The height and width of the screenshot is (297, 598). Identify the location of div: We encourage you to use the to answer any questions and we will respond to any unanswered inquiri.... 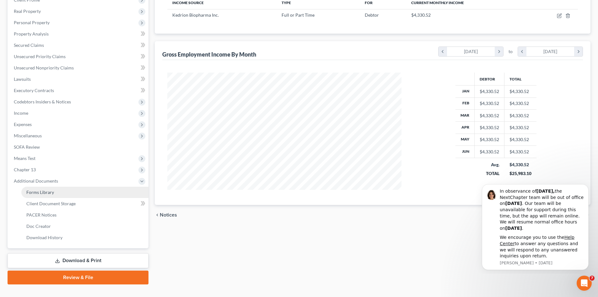
(69, 68).